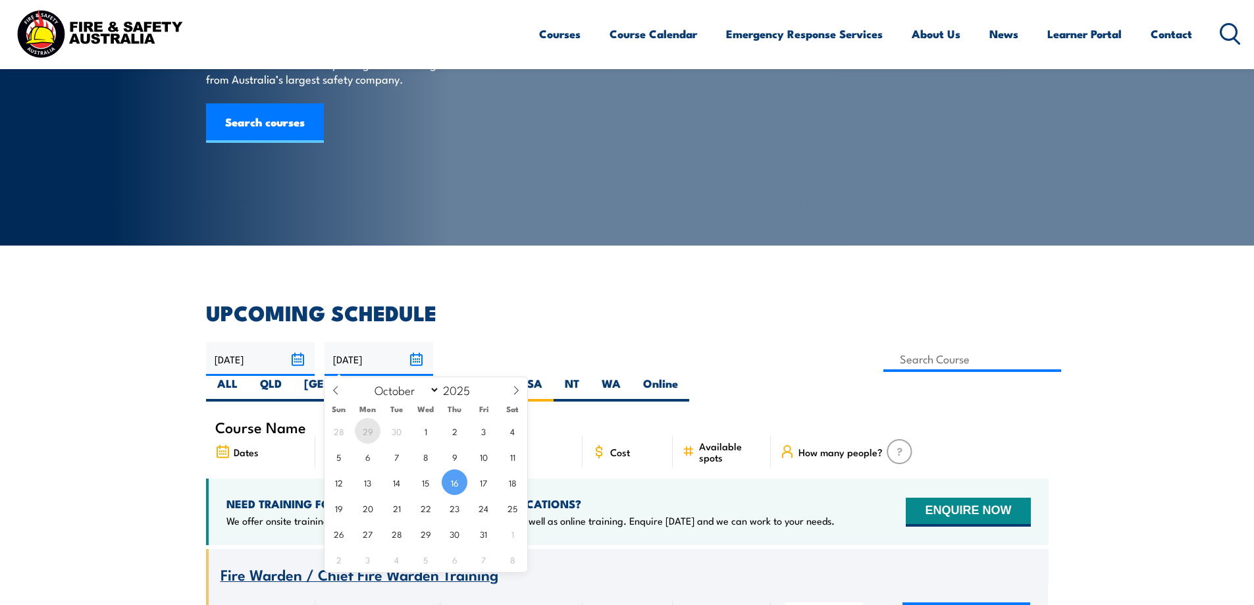 The image size is (1254, 605). I want to click on span: October 11, 2025, so click(512, 456).